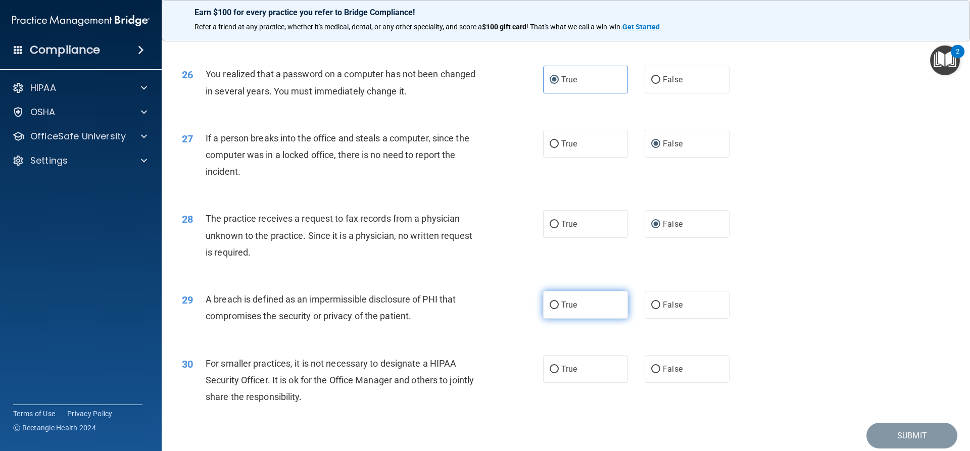 The height and width of the screenshot is (451, 970). What do you see at coordinates (188, 219) in the screenshot?
I see `span: 28` at bounding box center [188, 219].